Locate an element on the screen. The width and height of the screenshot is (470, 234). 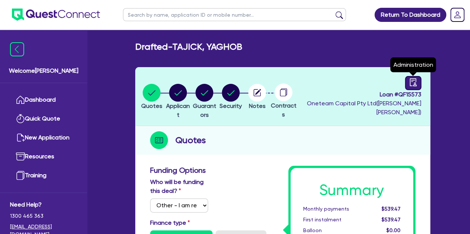
label: Finance type is located at coordinates (170, 223).